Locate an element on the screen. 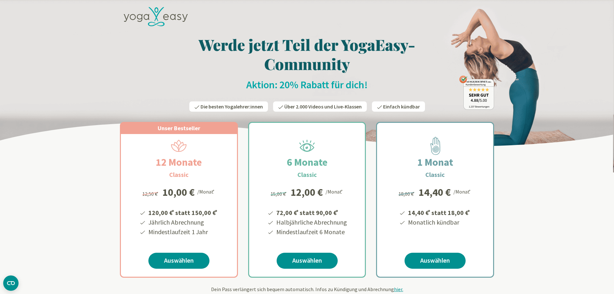 Image resolution: width=614 pixels, height=294 pixels. img: ausgezeichnet_badge.png is located at coordinates (476, 92).